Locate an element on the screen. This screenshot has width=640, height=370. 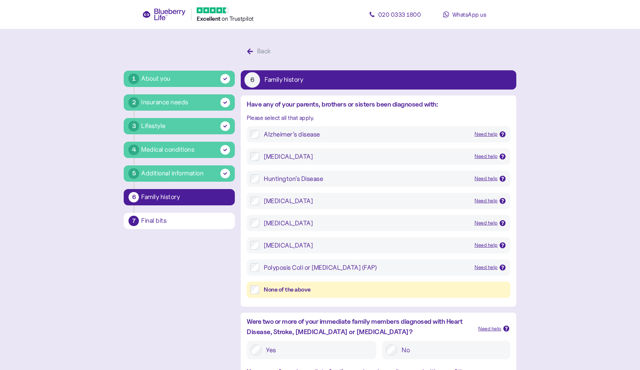
div: Alzheimer’s disease is located at coordinates (366, 134).